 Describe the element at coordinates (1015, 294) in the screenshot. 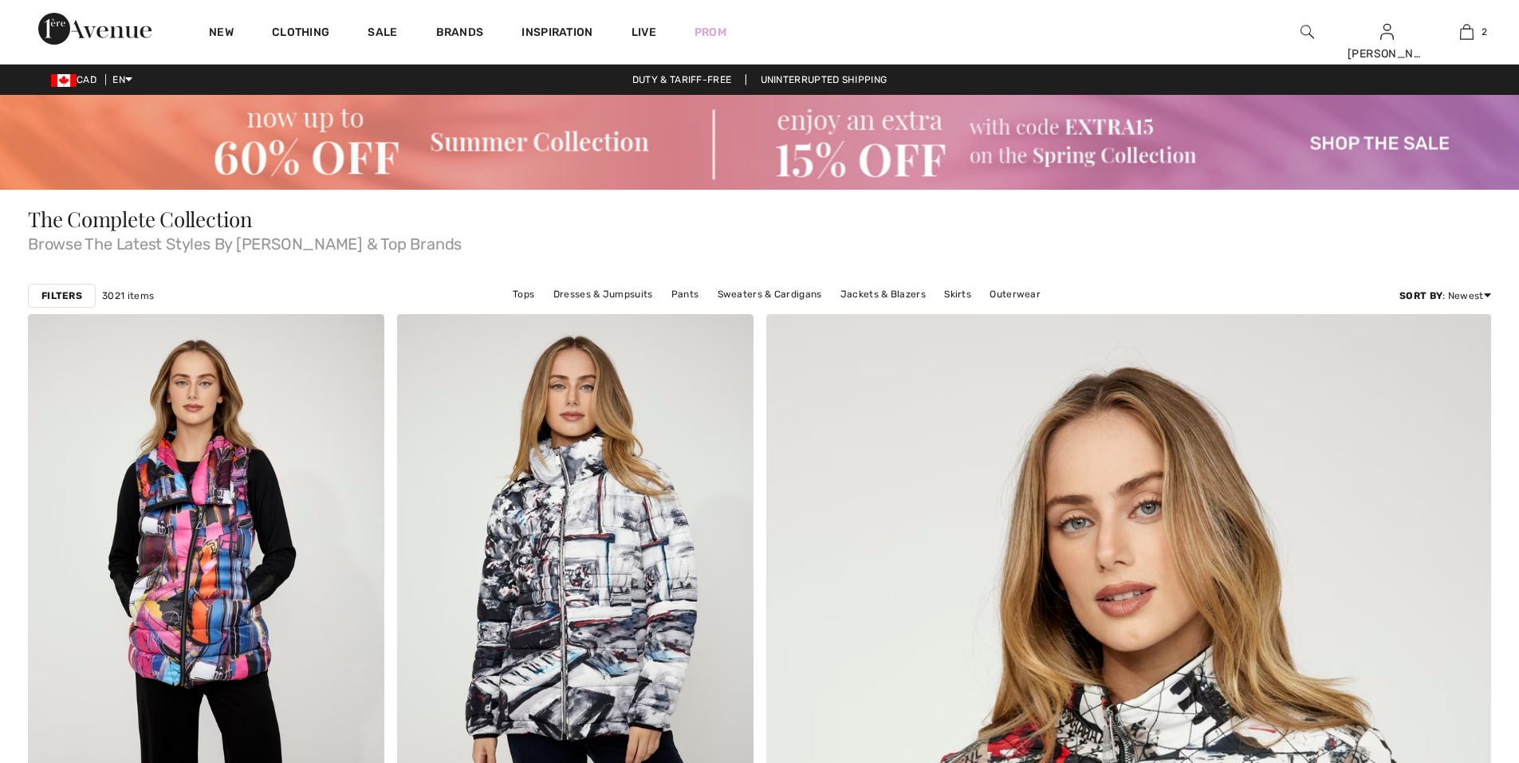

I see `a: Outerwear` at that location.